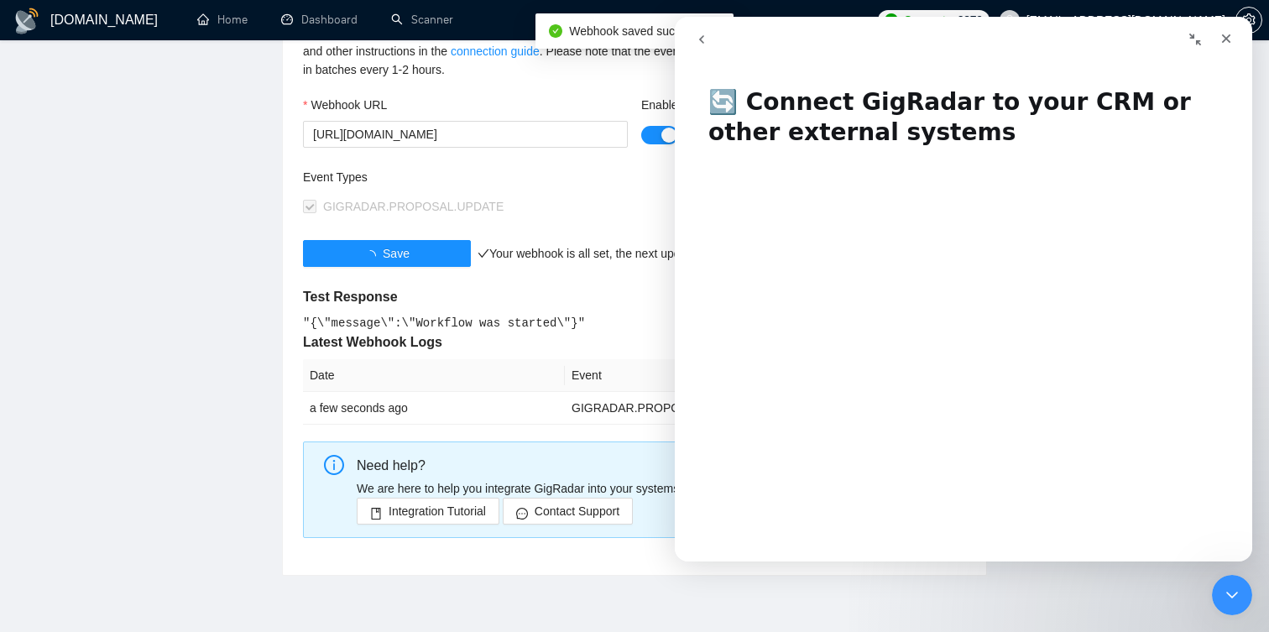 The width and height of the screenshot is (1269, 632). I want to click on input: Webhook URL, so click(465, 134).